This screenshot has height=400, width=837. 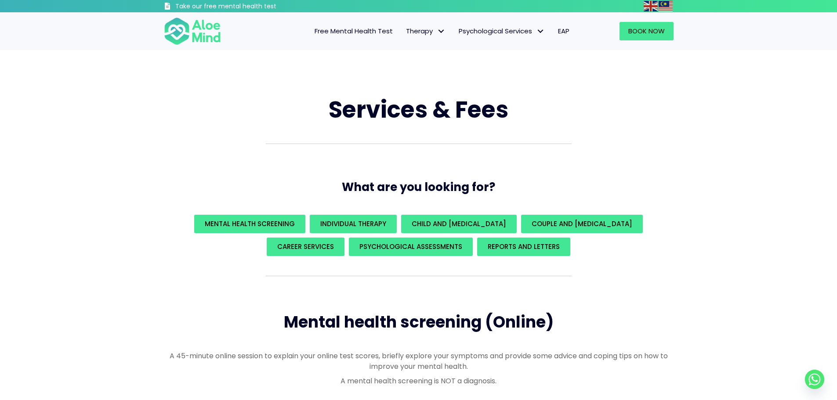 What do you see at coordinates (411, 247) in the screenshot?
I see `span: Psychological assessments` at bounding box center [411, 247].